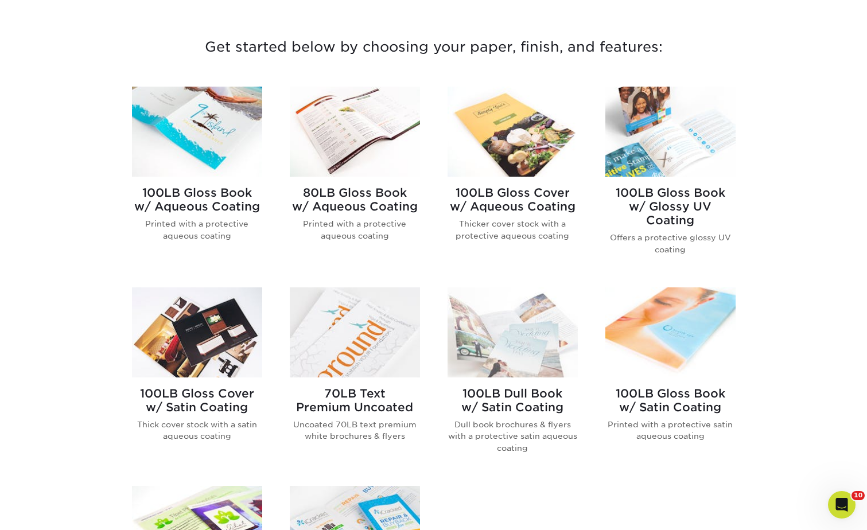 This screenshot has height=530, width=867. I want to click on img: 100LB Gloss Book<br/>w/ Aqueous Coating Brochures & Flyers, so click(197, 131).